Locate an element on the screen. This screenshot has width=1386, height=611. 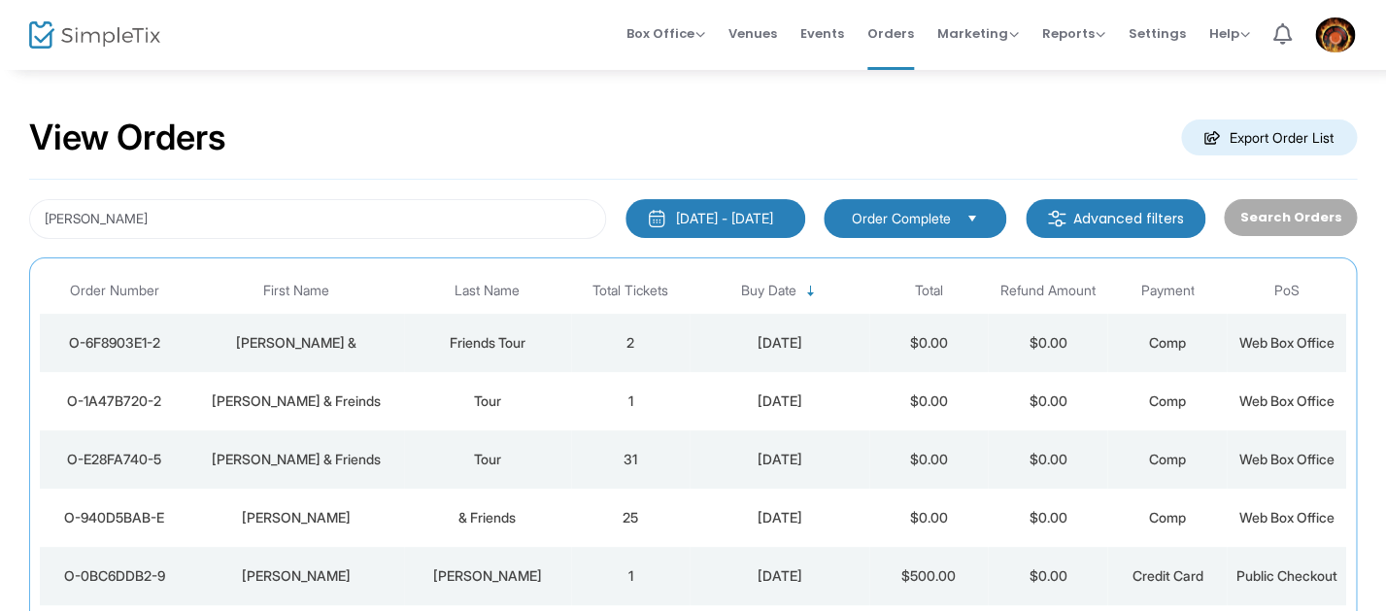
div: Cathie & Freinds is located at coordinates (296, 401).